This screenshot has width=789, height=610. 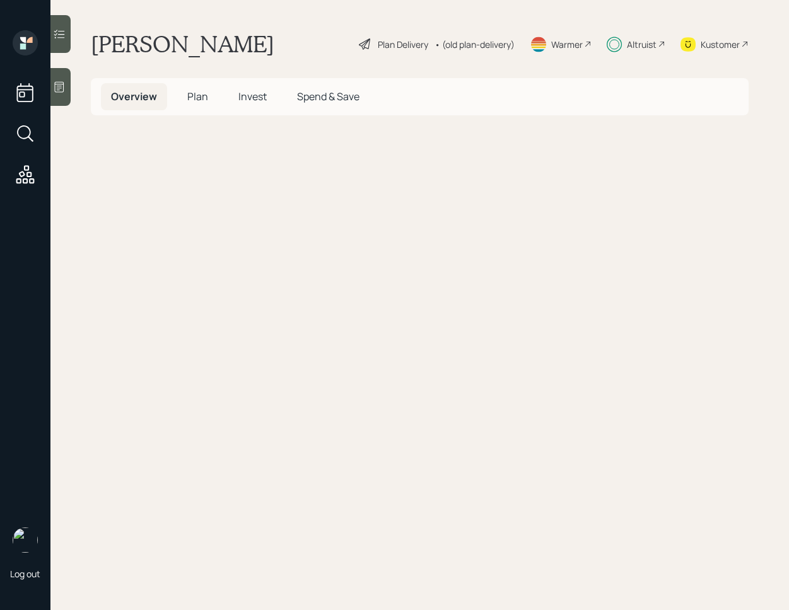 I want to click on span: Plan, so click(x=197, y=96).